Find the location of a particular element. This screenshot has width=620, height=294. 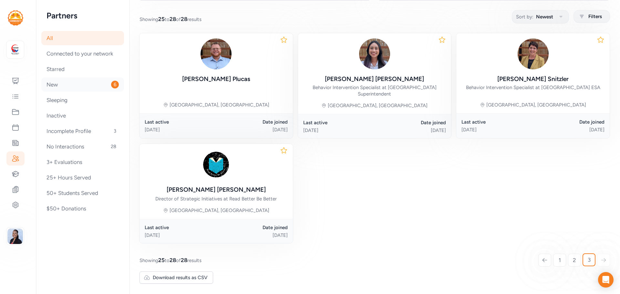

span: 1 is located at coordinates (559, 260).